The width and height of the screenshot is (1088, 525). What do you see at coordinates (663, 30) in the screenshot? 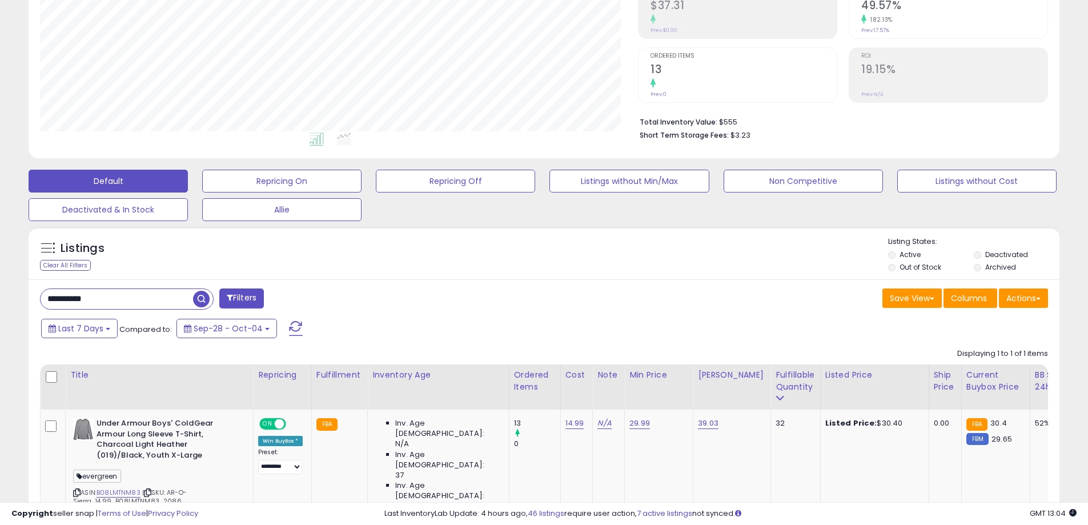
I see `small: Prev: $0.00` at bounding box center [663, 30].